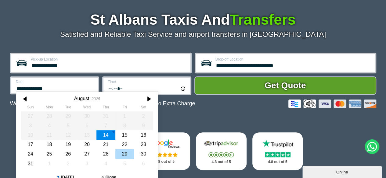 The height and width of the screenshot is (178, 386). Describe the element at coordinates (87, 116) in the screenshot. I see `div: 30 July 2025` at that location.